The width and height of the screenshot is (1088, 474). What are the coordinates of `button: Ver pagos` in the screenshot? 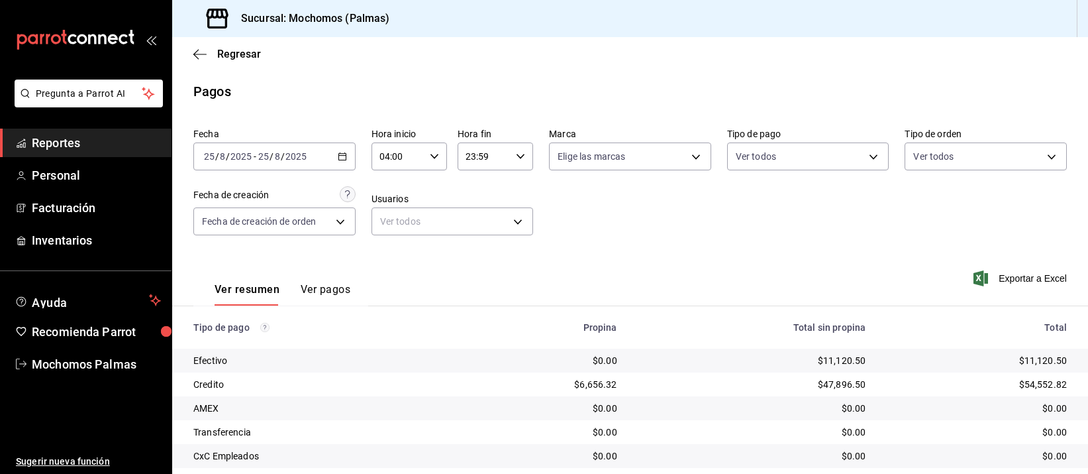 It's located at (325, 294).